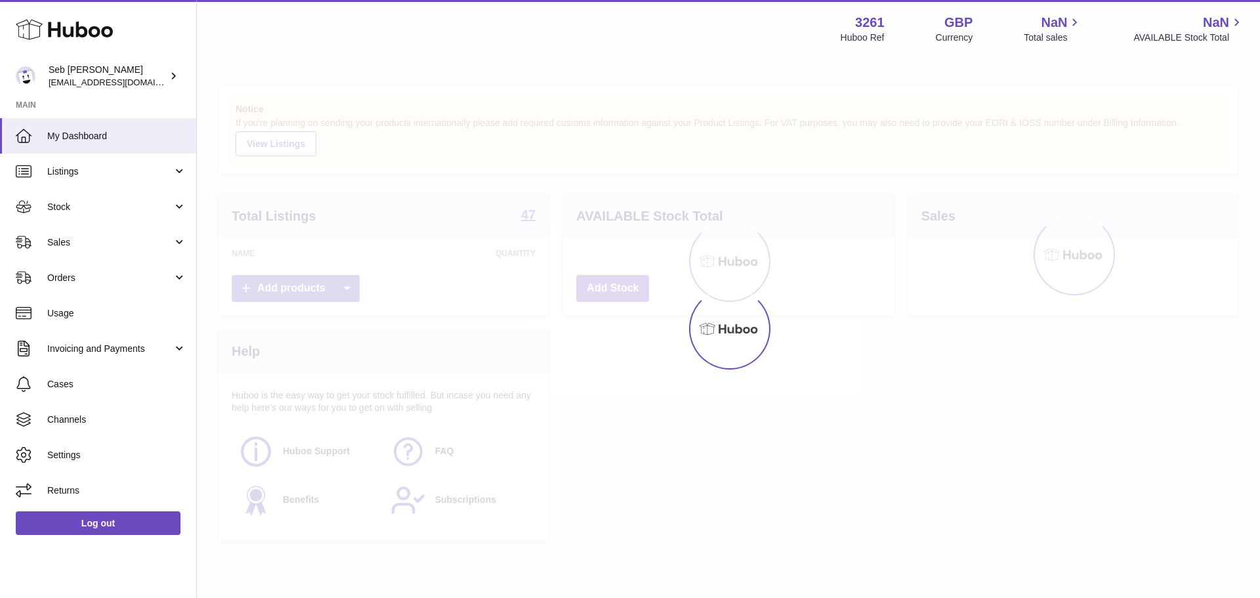 The height and width of the screenshot is (598, 1260). Describe the element at coordinates (110, 349) in the screenshot. I see `span: Invoicing and Payments` at that location.